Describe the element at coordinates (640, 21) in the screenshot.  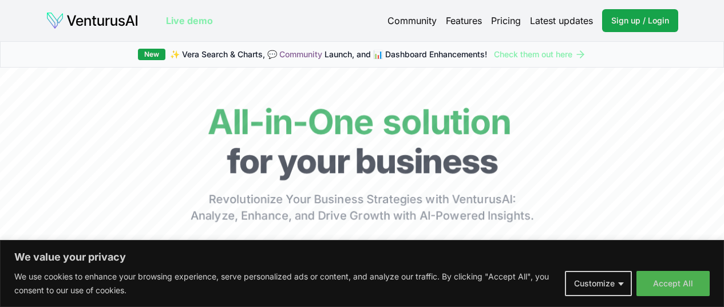
I see `a: Sign up / Login` at that location.